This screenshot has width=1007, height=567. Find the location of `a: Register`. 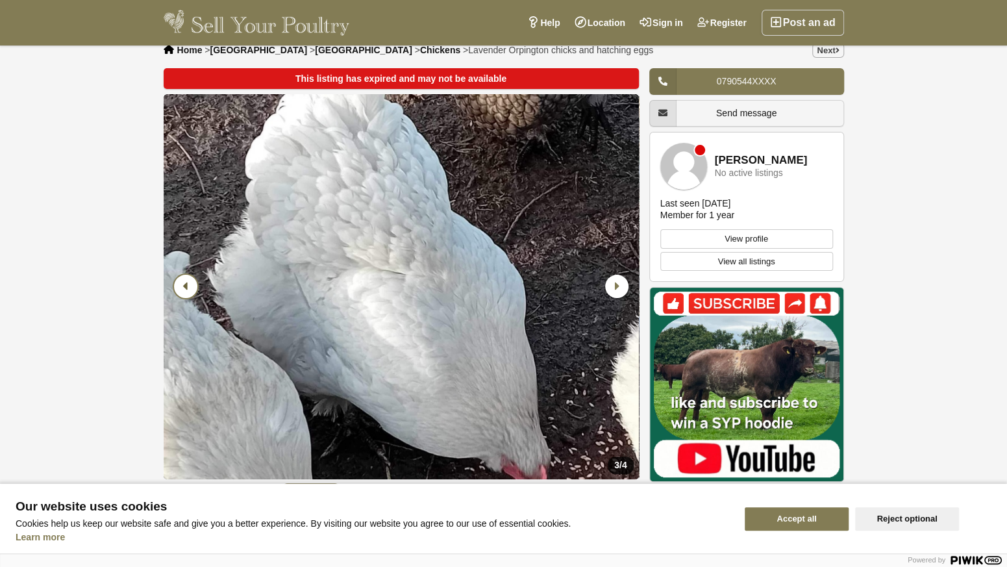

a: Register is located at coordinates (722, 23).